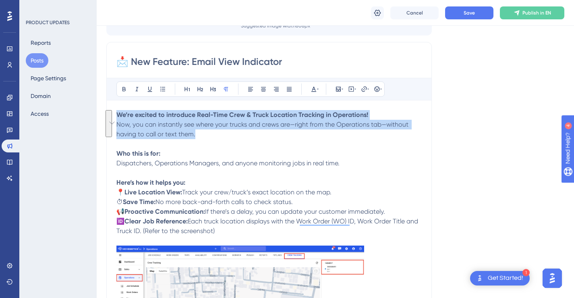 The width and height of the screenshot is (574, 298). I want to click on button: Cancel, so click(414, 13).